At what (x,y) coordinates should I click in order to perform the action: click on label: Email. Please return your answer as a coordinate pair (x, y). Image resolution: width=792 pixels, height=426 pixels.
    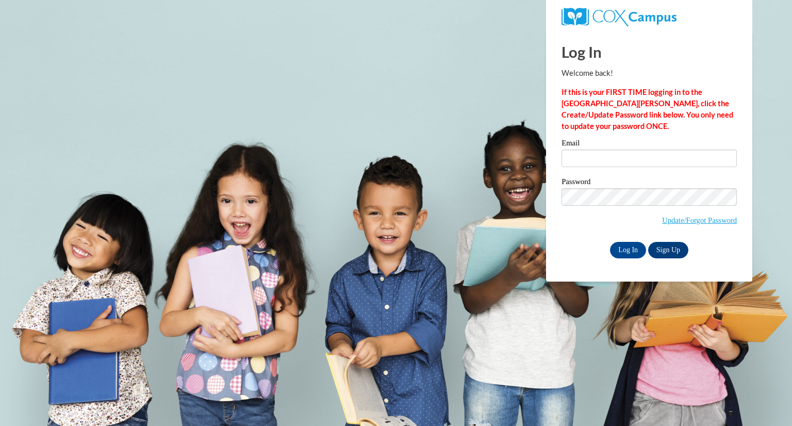
    Looking at the image, I should click on (649, 144).